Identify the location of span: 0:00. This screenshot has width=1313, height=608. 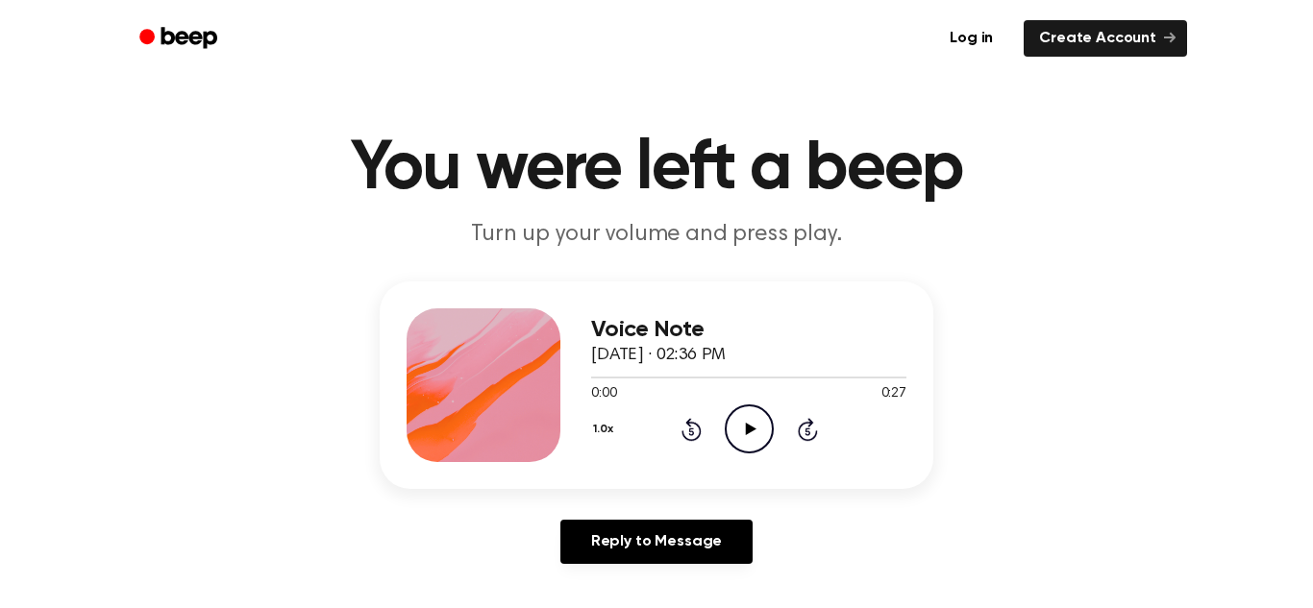
(603, 394).